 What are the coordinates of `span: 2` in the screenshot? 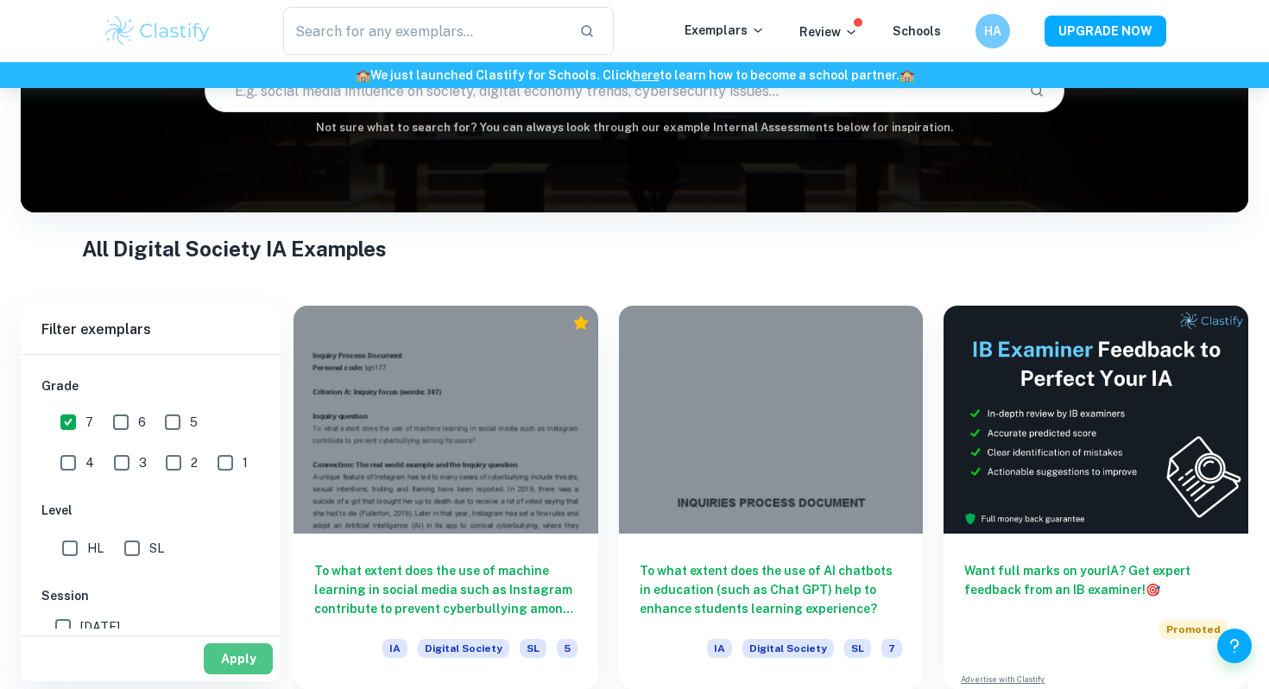 It's located at (194, 463).